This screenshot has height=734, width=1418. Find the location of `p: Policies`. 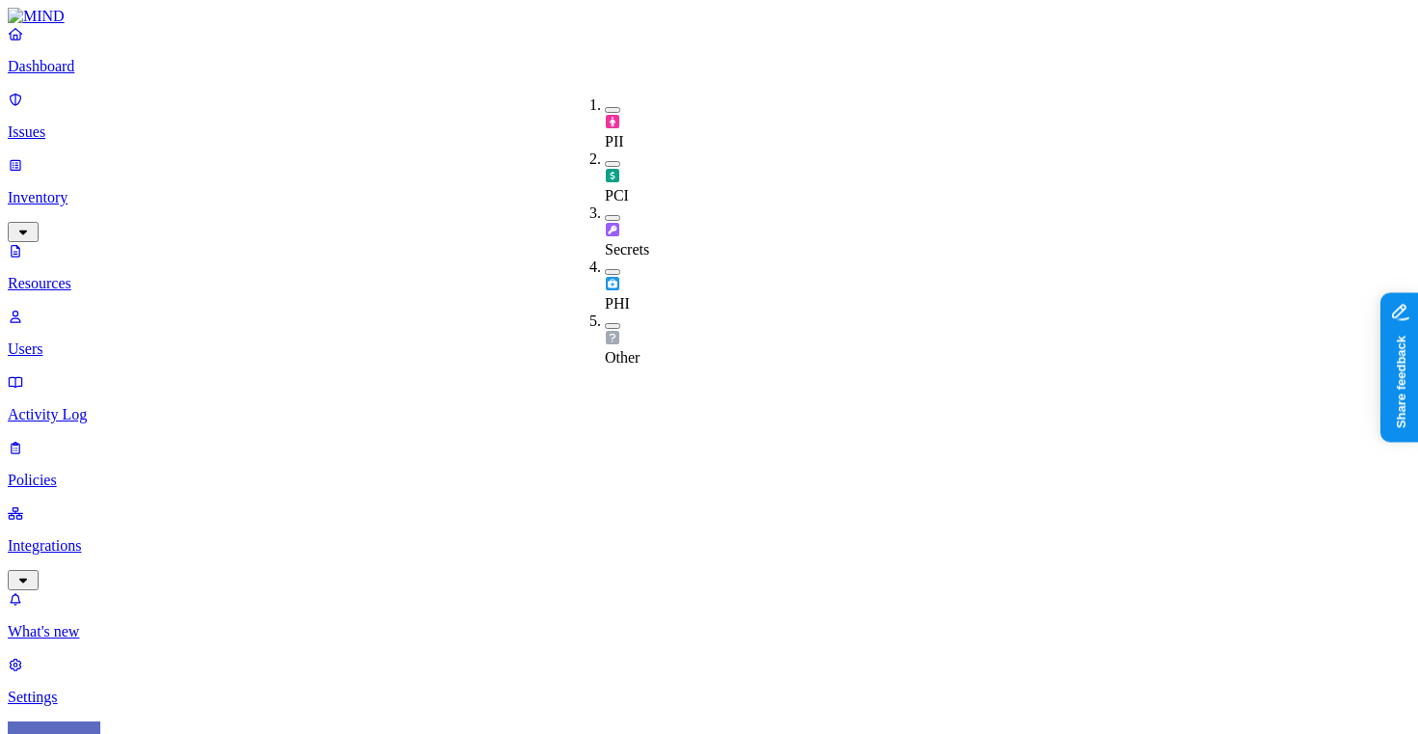

p: Policies is located at coordinates (709, 480).